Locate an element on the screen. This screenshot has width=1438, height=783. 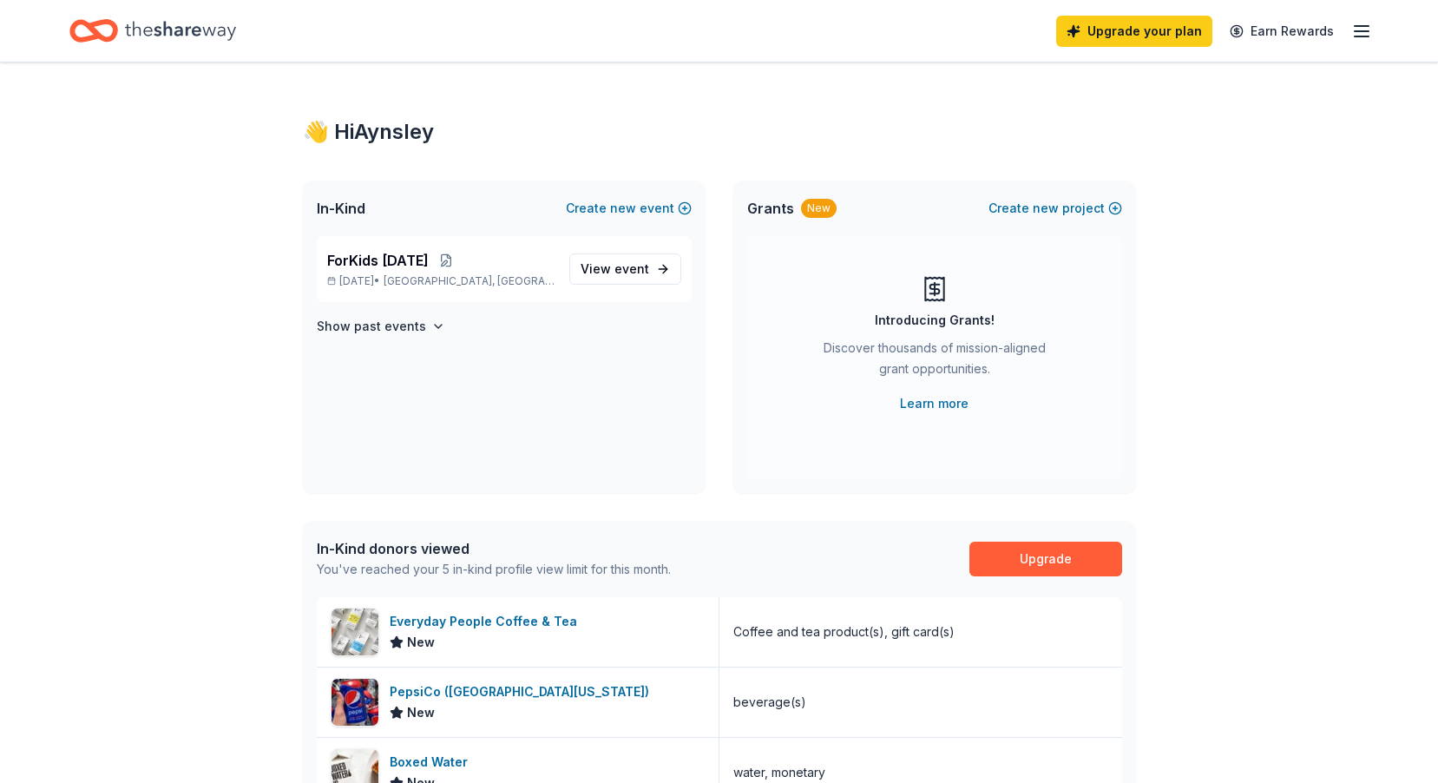
div: Boxed Water is located at coordinates (432, 762).